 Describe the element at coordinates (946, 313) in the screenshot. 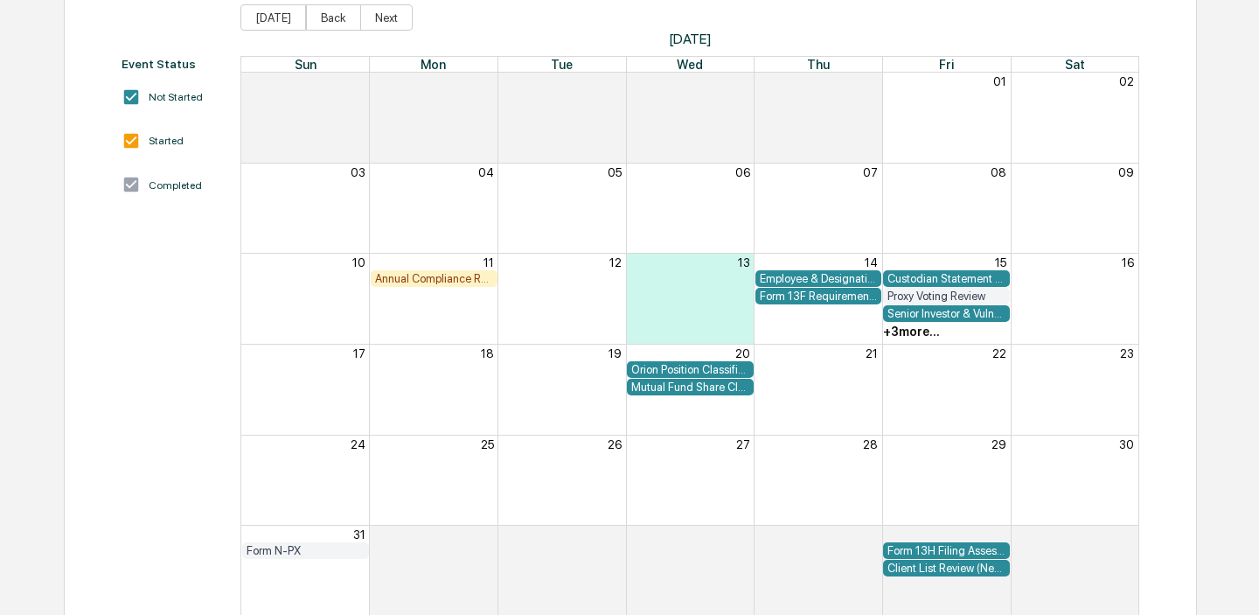

I see `div: Senior Investor & Vulnerable Clients Review (Suitability Check-in)` at that location.